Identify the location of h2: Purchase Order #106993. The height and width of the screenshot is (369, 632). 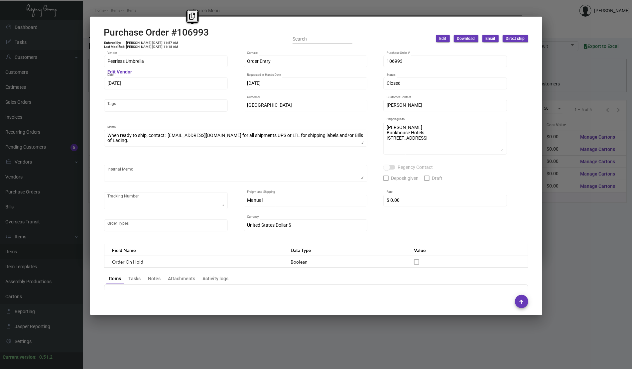
(157, 33).